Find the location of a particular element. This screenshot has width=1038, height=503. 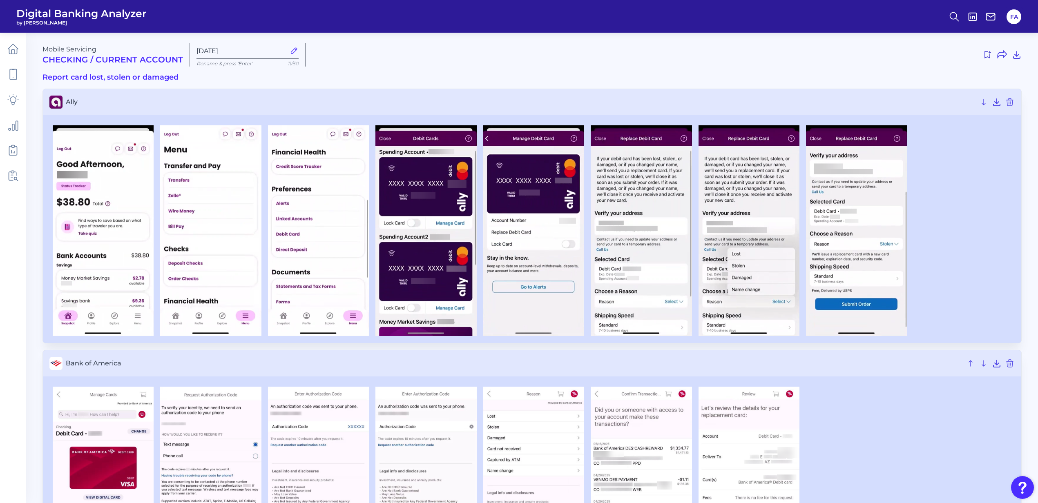

div: Mobile Servicing is located at coordinates (113, 55).